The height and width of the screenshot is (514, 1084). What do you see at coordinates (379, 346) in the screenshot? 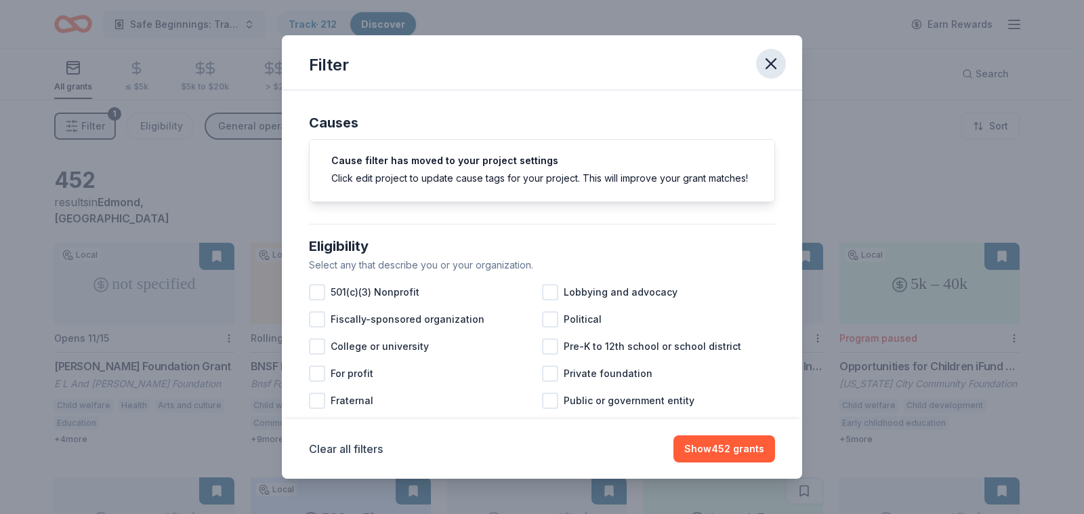
I see `span: College or university` at bounding box center [379, 346].